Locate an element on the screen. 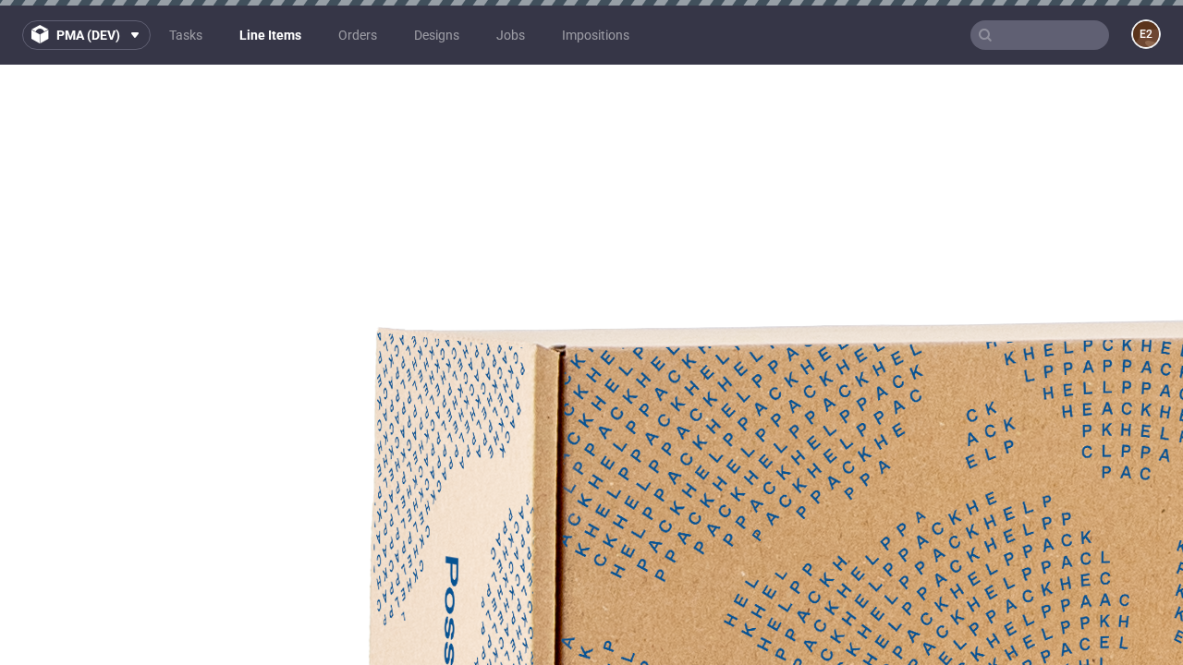  a: Orders is located at coordinates (358, 35).